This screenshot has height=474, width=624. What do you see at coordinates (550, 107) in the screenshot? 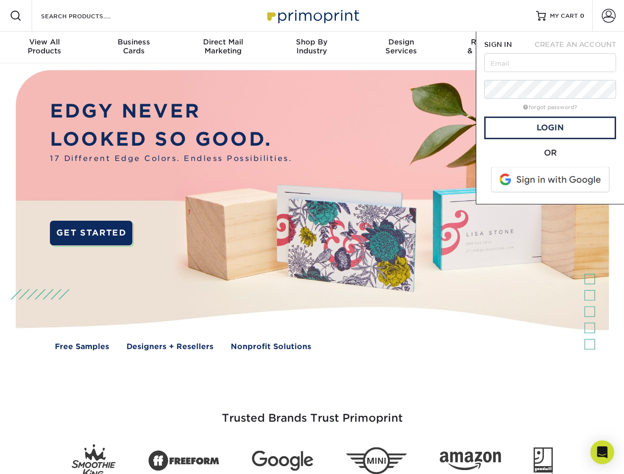
I see `a: forgot password?` at bounding box center [550, 107].